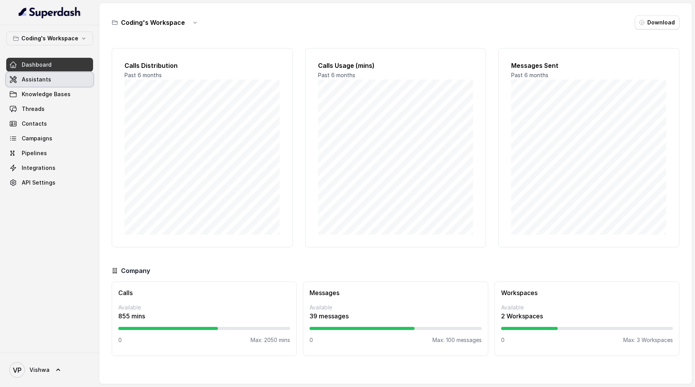 The width and height of the screenshot is (695, 387). What do you see at coordinates (17, 370) in the screenshot?
I see `text: VP` at bounding box center [17, 370].